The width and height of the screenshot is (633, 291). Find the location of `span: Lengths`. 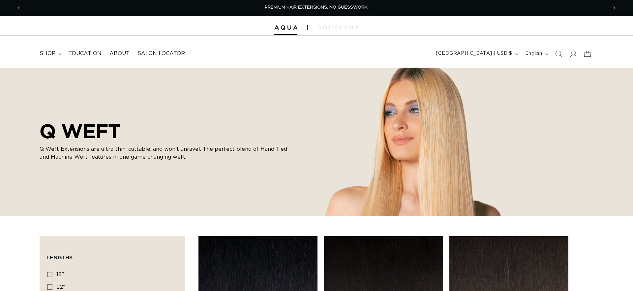

span: Lengths is located at coordinates (59, 257).